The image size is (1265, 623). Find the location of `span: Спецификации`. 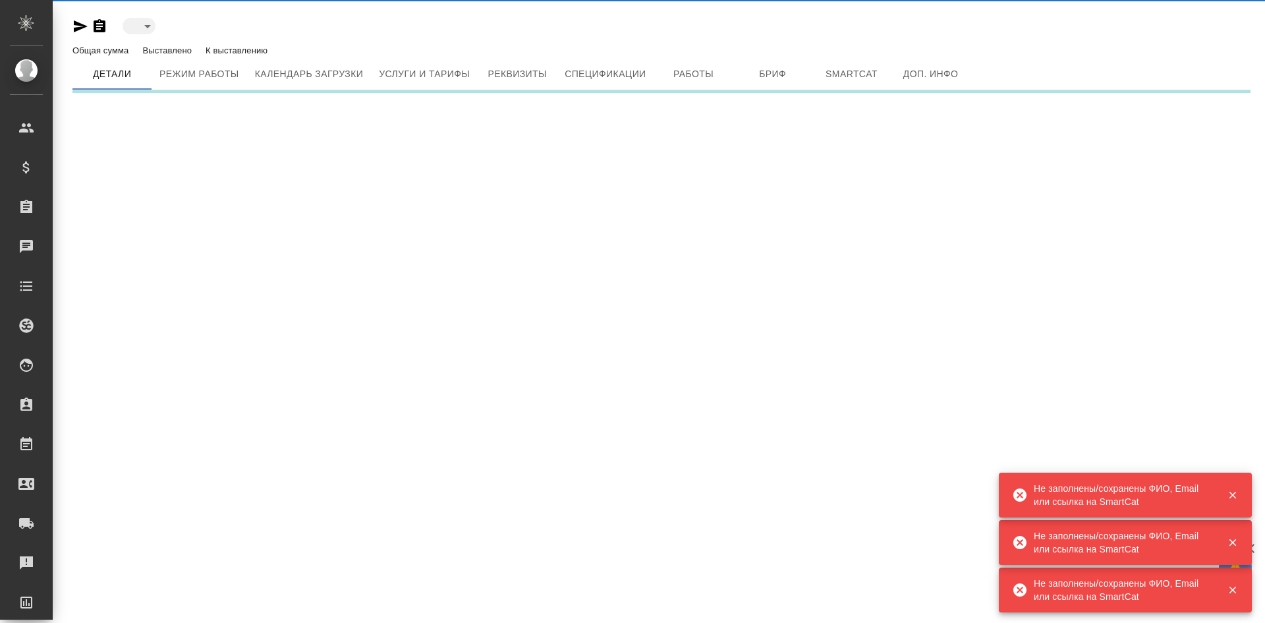

span: Спецификации is located at coordinates (605, 74).